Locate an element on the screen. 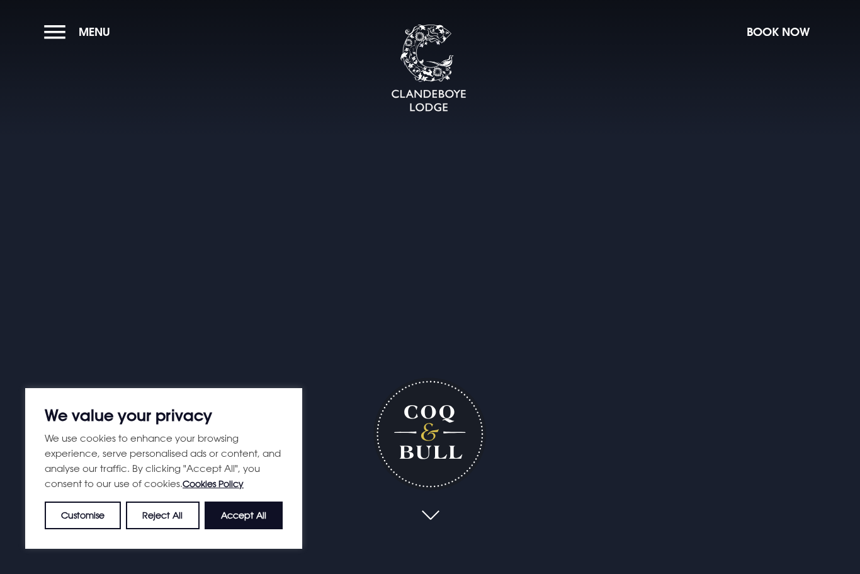 Image resolution: width=860 pixels, height=574 pixels. a: Cookies Policy is located at coordinates (213, 483).